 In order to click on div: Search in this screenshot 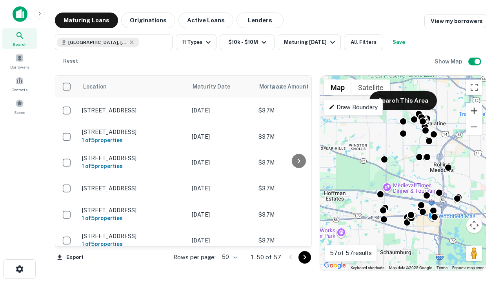, I will do `click(20, 38)`.